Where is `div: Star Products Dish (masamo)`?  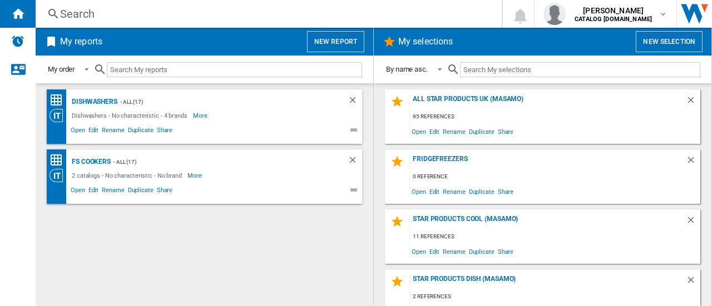
div: Star Products Dish (masamo) is located at coordinates (548, 283).